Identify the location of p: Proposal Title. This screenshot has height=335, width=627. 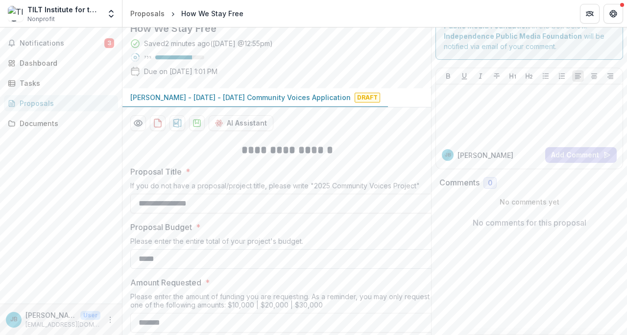
(156, 172).